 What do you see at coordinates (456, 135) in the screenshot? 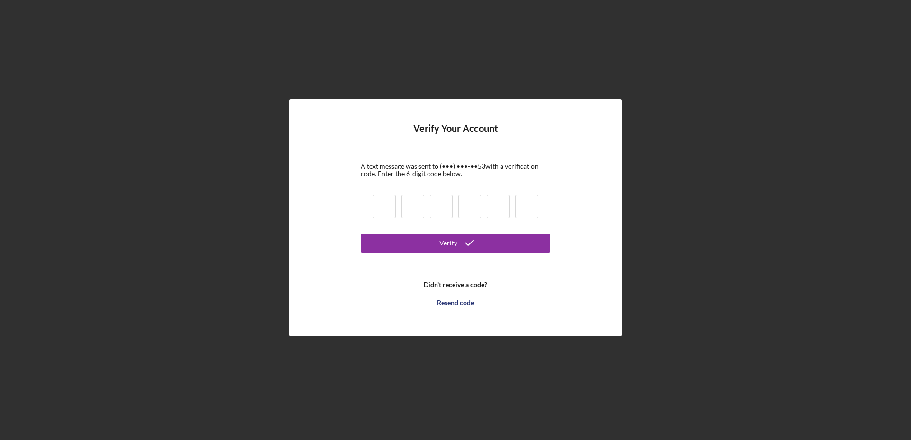
I see `h4: Verify Your Account` at bounding box center [456, 135].